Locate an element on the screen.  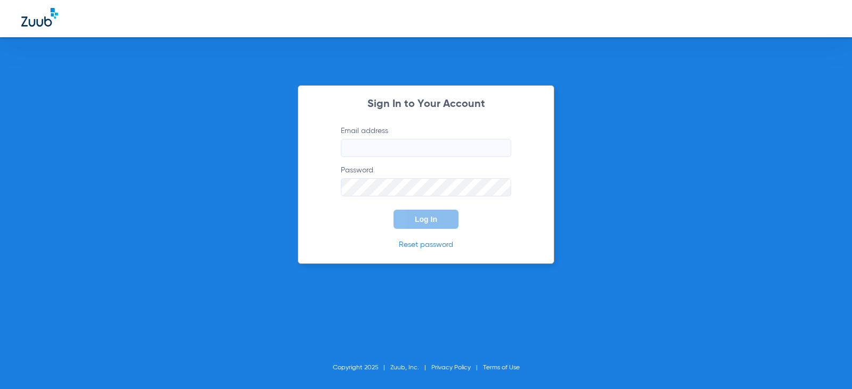
li: Zuub, Inc. is located at coordinates (411, 368).